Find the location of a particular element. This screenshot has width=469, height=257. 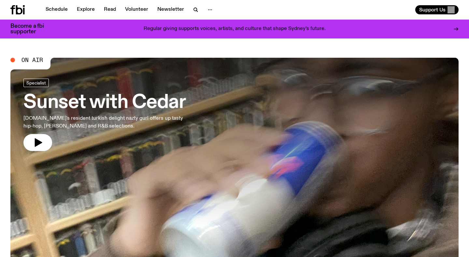

span: Specialist is located at coordinates (36, 82).